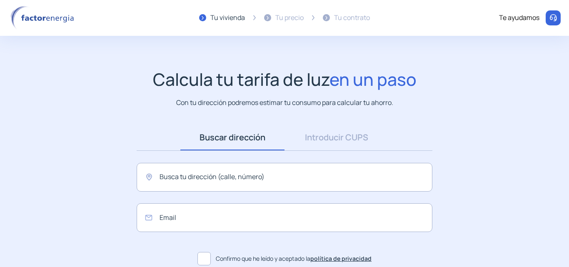 The image size is (569, 267). I want to click on p: Con tu dirección podremos estimar tu consumo para calcular tu ahorro., so click(285, 103).